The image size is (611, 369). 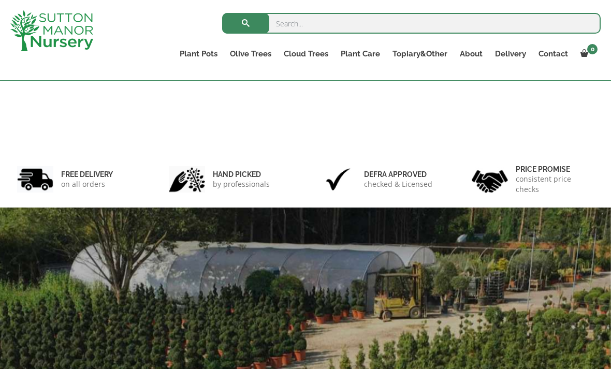 What do you see at coordinates (87, 174) in the screenshot?
I see `h6: FREE DELIVERY` at bounding box center [87, 174].